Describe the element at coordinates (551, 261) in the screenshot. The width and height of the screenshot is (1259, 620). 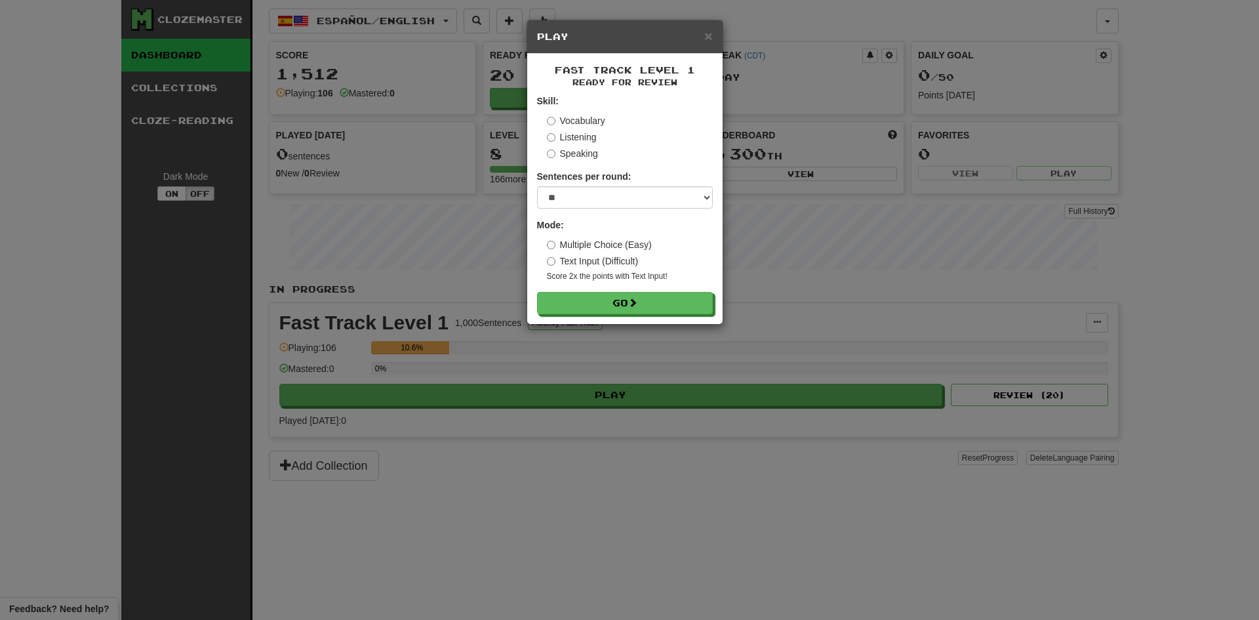
I see `input: Text Input (Difficult)` at that location.